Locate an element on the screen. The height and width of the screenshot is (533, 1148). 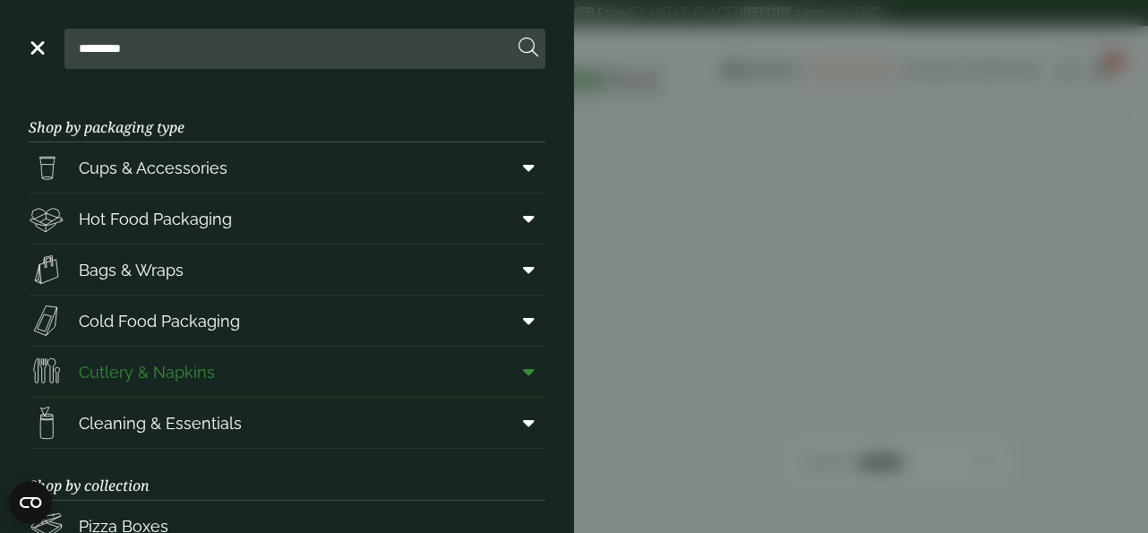
img: PintNhalf_cup.svg is located at coordinates (47, 168).